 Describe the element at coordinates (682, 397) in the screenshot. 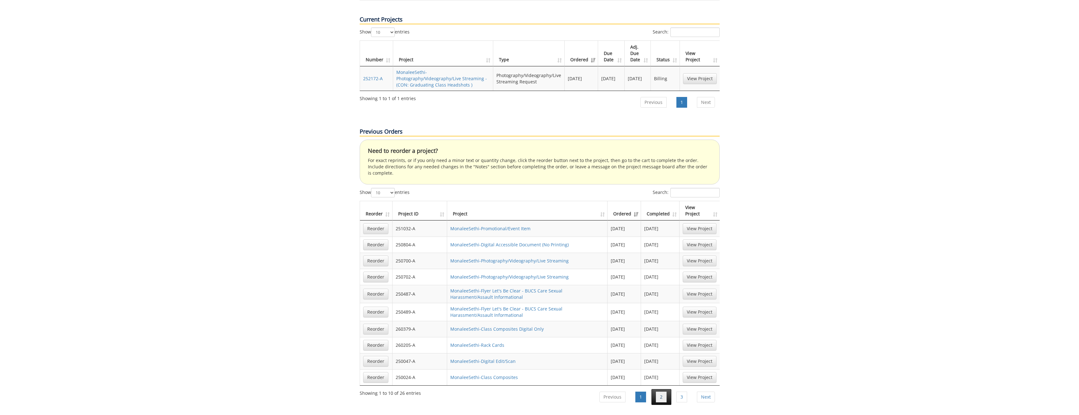

I see `a: 3` at that location.